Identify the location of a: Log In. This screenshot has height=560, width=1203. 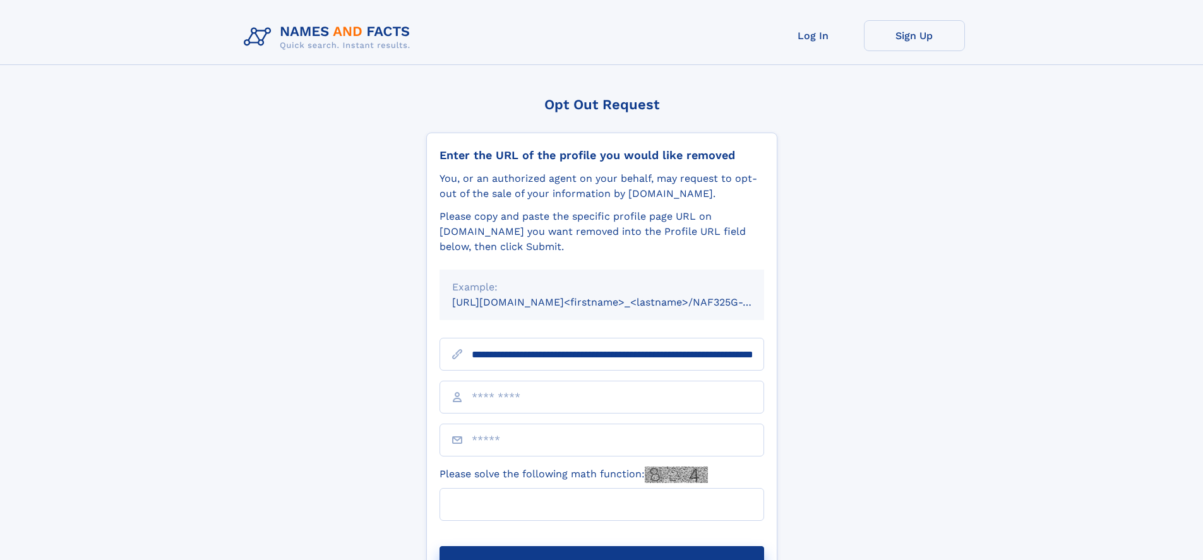
(814, 35).